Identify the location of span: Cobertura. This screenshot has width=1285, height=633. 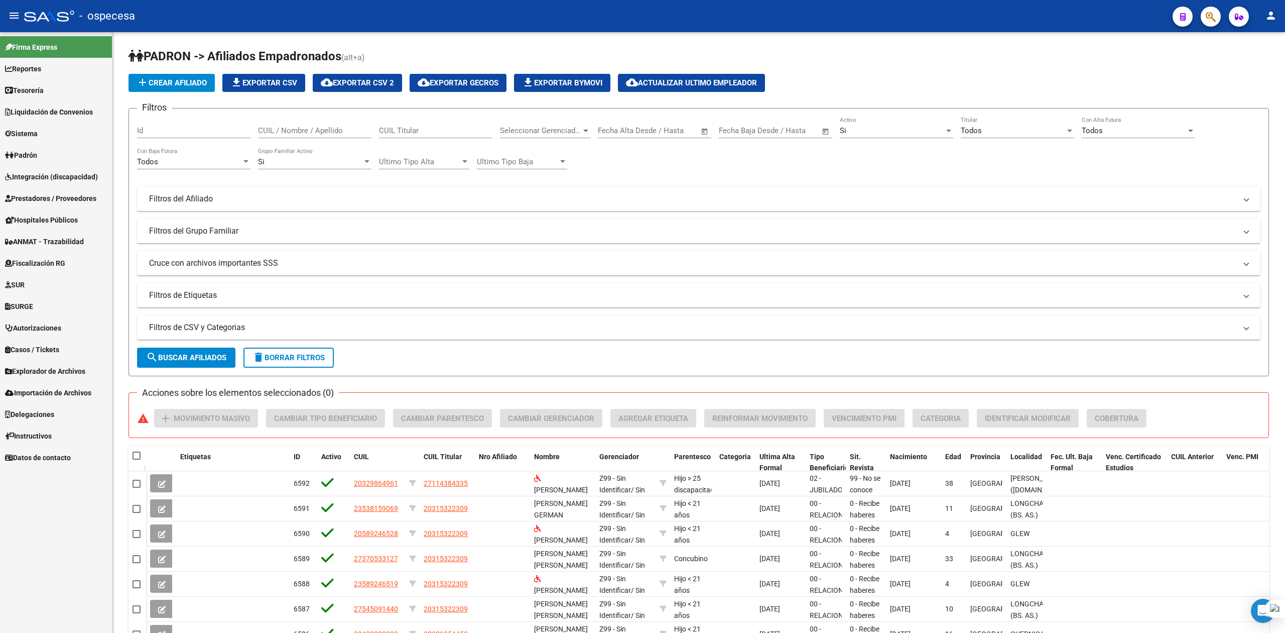
(1117, 418).